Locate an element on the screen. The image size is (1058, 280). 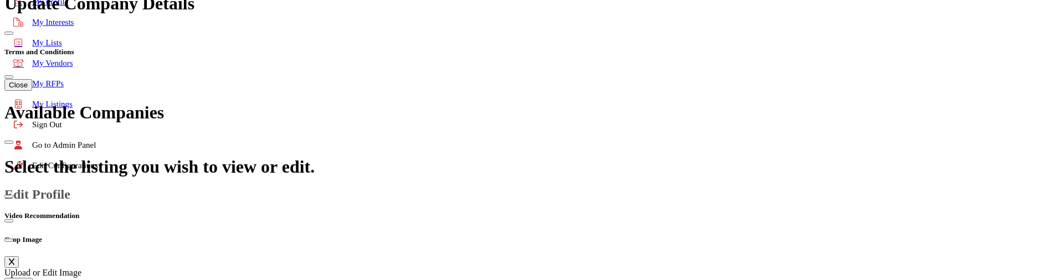
span: Sign Out is located at coordinates (47, 125).